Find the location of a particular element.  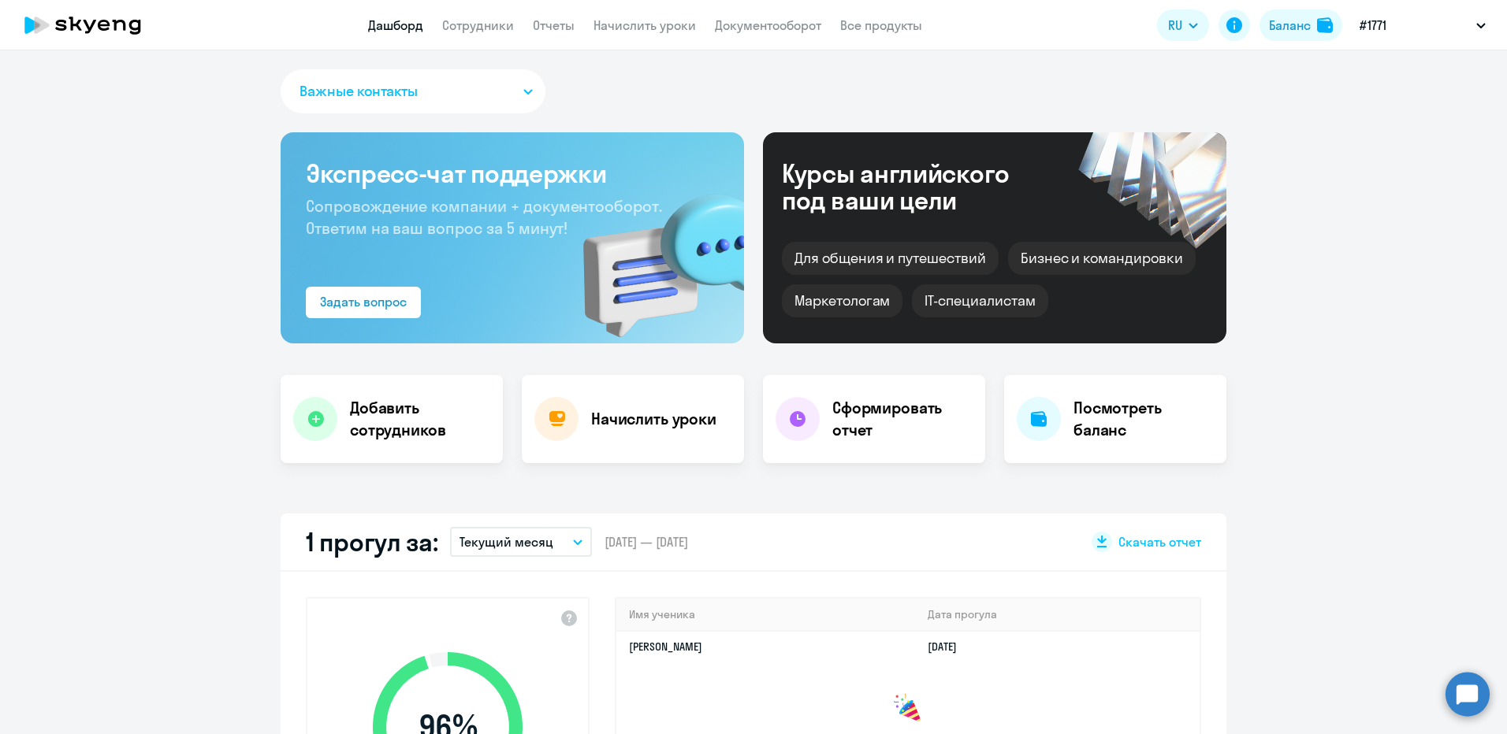

img: bg-img is located at coordinates (652, 255).